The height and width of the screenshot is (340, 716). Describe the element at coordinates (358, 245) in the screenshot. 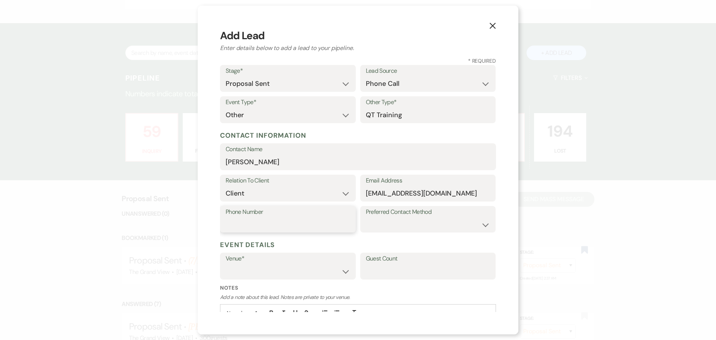

I see `h5: Event Details` at that location.